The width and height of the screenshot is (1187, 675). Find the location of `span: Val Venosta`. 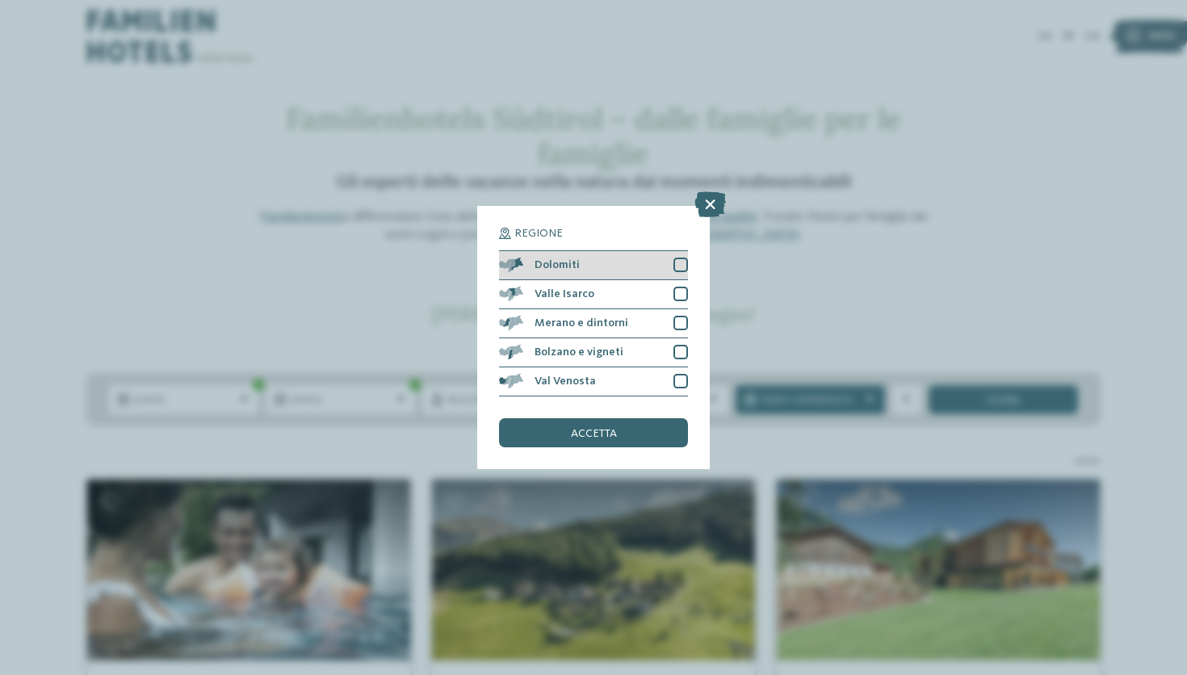

span: Val Venosta is located at coordinates (565, 381).